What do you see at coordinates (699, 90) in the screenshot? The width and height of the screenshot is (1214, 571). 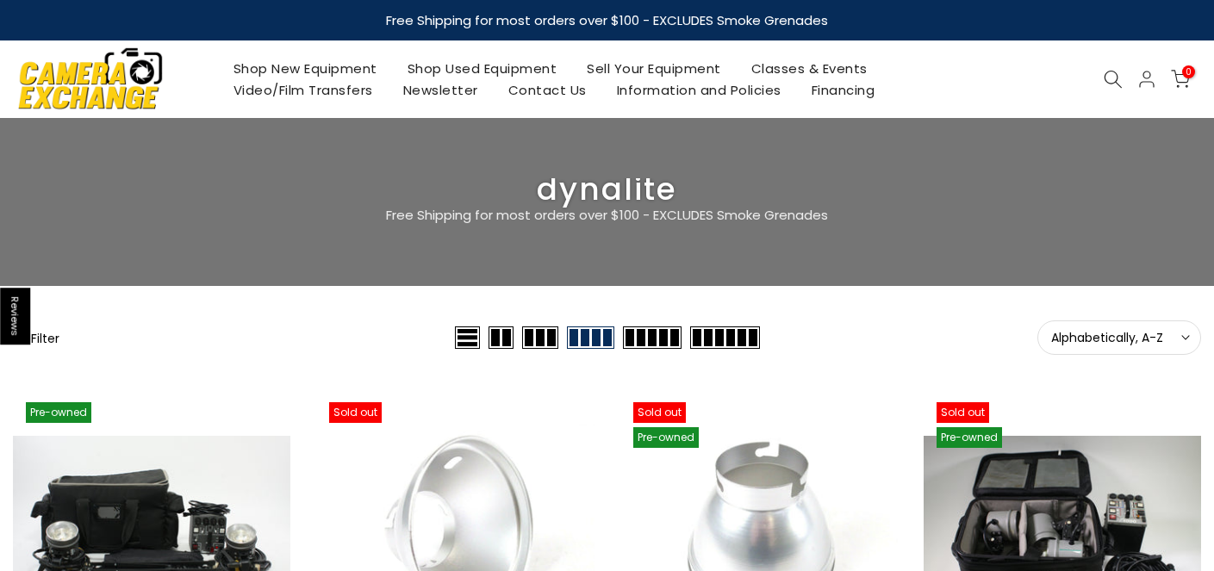 I see `a: Information and Policies` at bounding box center [699, 90].